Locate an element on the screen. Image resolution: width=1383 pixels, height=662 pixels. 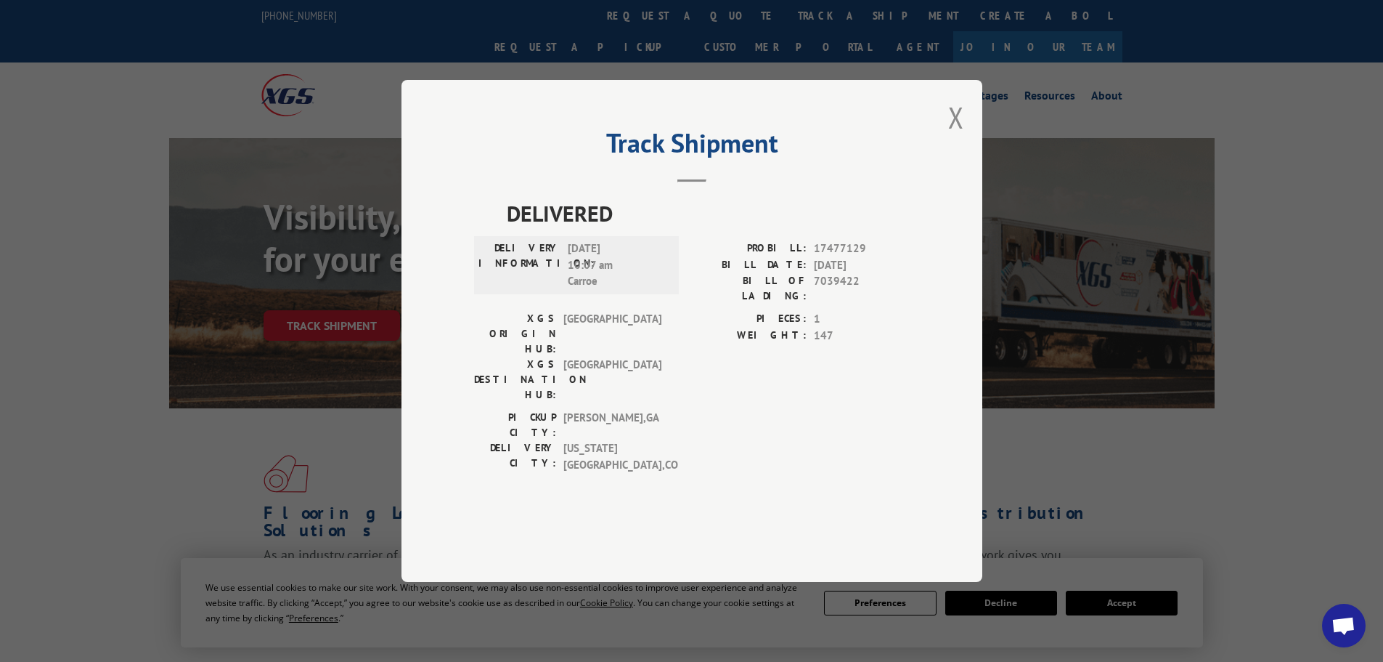
label: DELIVERY CITY: is located at coordinates (515, 456).